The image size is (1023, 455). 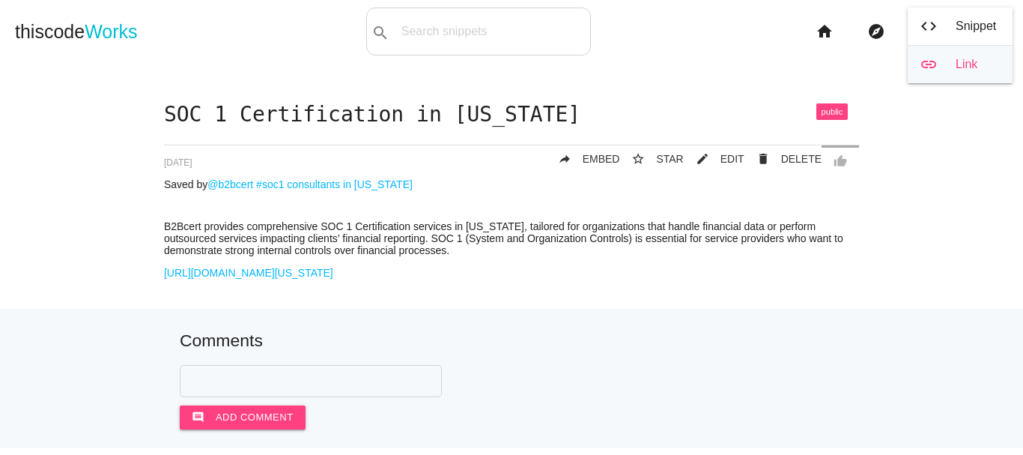 What do you see at coordinates (492, 31) in the screenshot?
I see `input: Search snippets` at bounding box center [492, 31].